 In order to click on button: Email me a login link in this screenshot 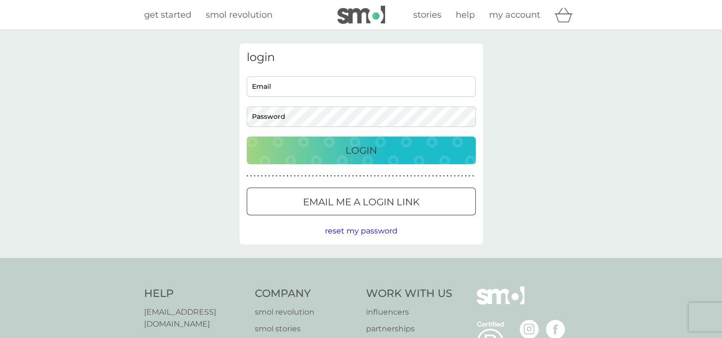, I will do `click(361, 201)`.